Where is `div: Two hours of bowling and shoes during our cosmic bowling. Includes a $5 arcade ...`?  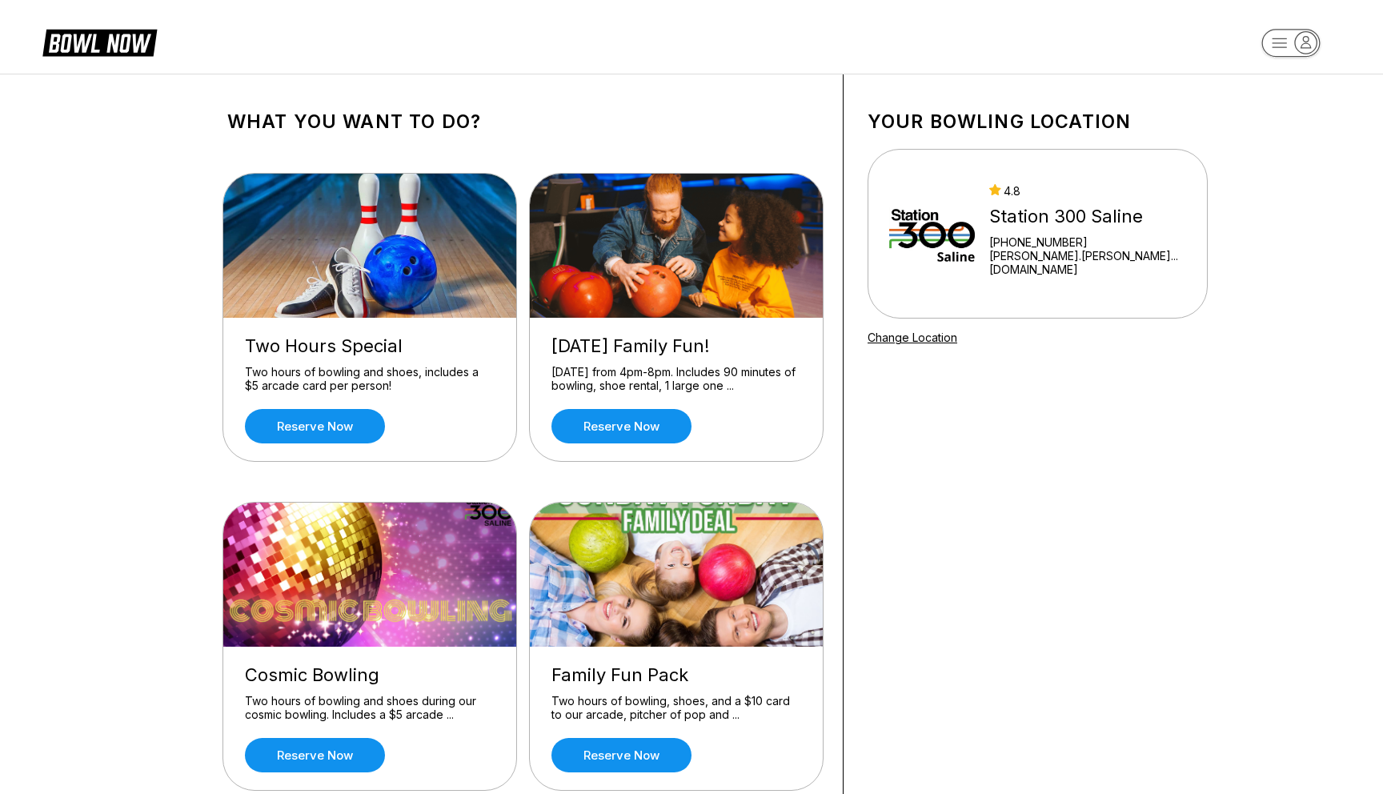
div: Two hours of bowling and shoes during our cosmic bowling. Includes a $5 arcade ... is located at coordinates (370, 707).